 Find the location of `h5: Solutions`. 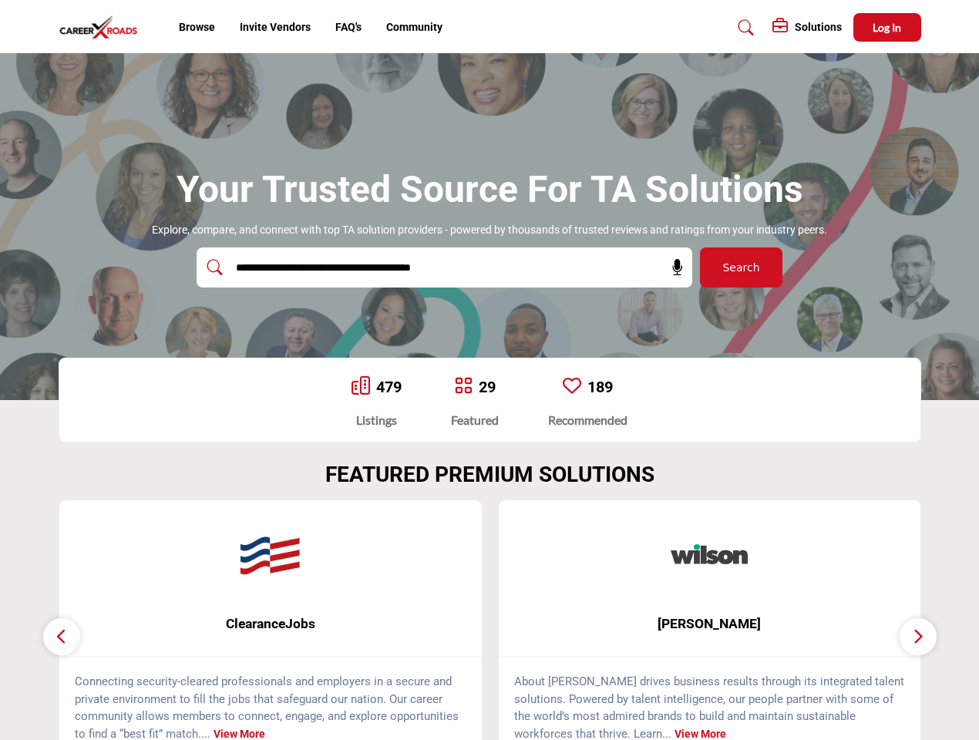

h5: Solutions is located at coordinates (818, 27).